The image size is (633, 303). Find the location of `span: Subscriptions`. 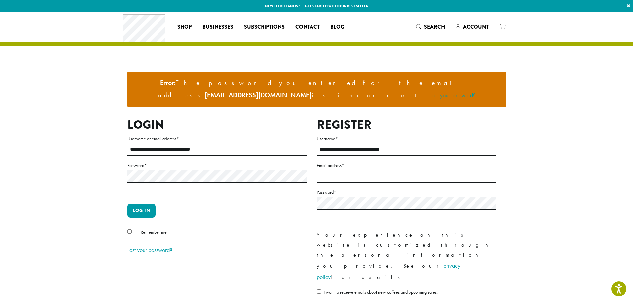

span: Subscriptions is located at coordinates (264, 27).